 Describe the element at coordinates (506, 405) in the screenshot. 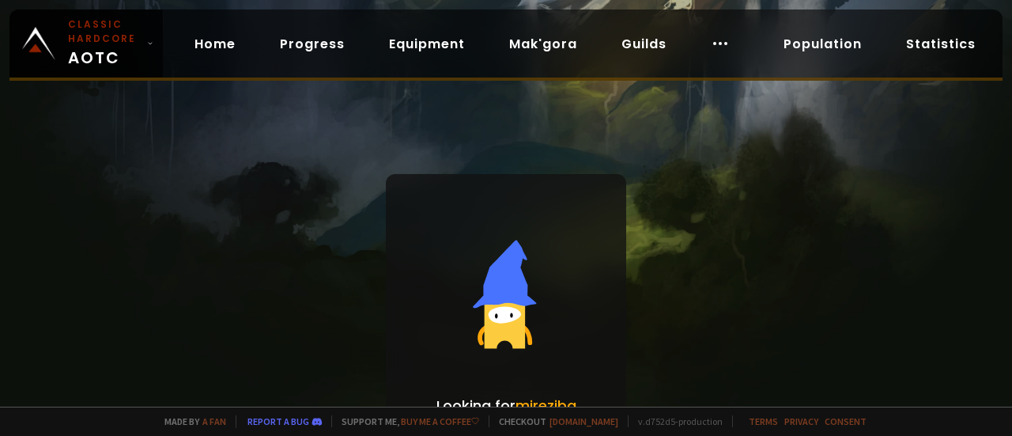

I see `p: Looking for` at that location.